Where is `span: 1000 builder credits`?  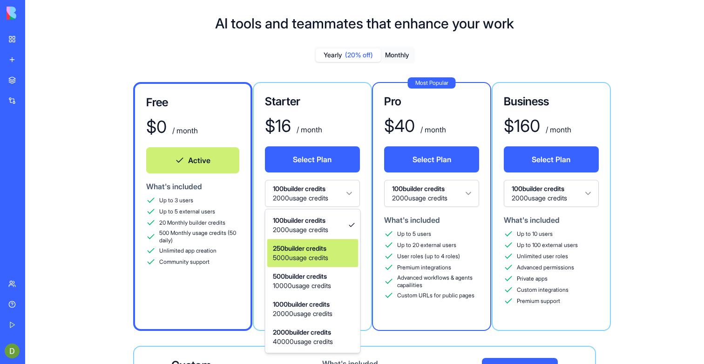
span: 1000 builder credits is located at coordinates (303, 304).